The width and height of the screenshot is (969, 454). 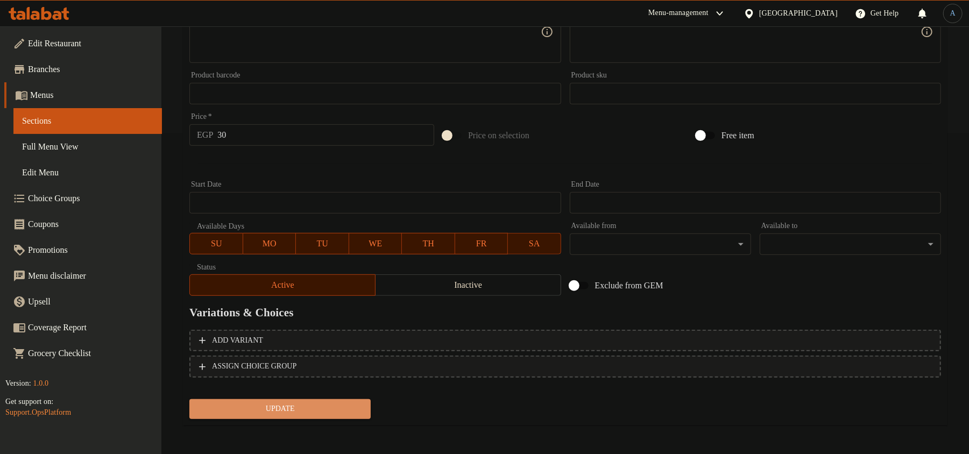 What do you see at coordinates (534, 244) in the screenshot?
I see `span: SA` at bounding box center [534, 244].